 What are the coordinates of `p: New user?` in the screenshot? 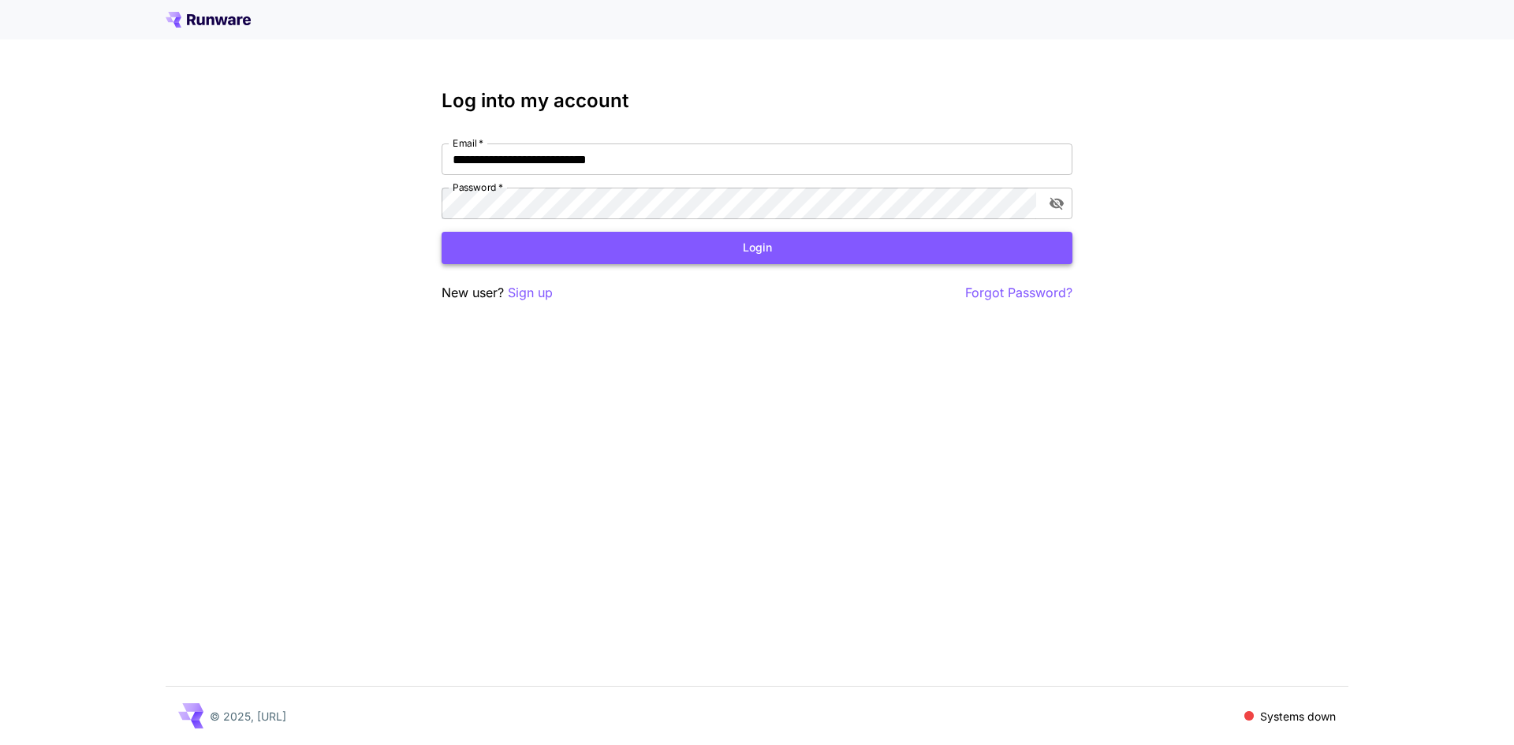 It's located at (497, 293).